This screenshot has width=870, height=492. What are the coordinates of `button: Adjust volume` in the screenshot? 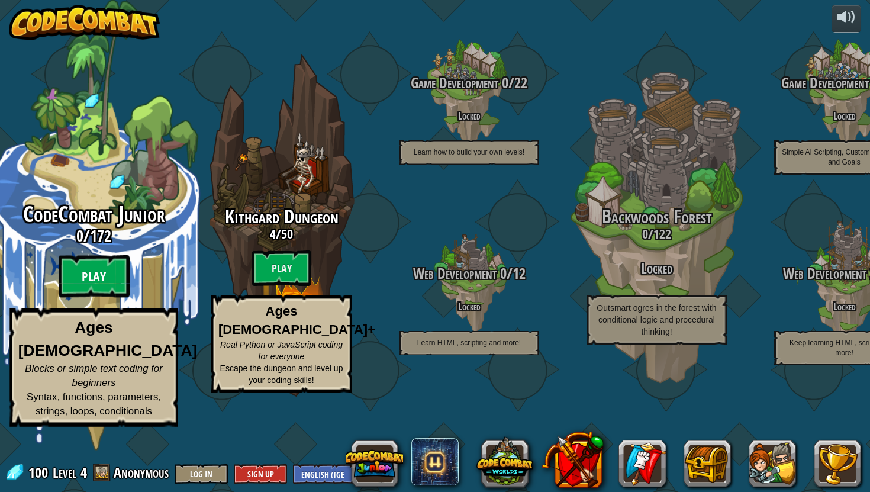 It's located at (846, 18).